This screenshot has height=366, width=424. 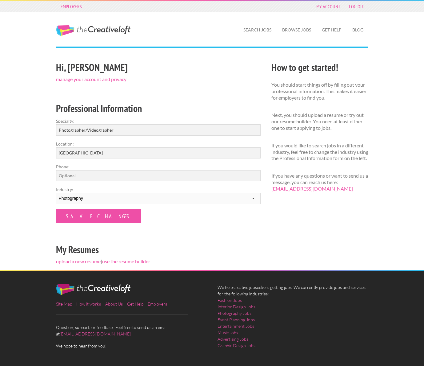 What do you see at coordinates (320, 67) in the screenshot?
I see `h2: How to get started!` at bounding box center [320, 67].